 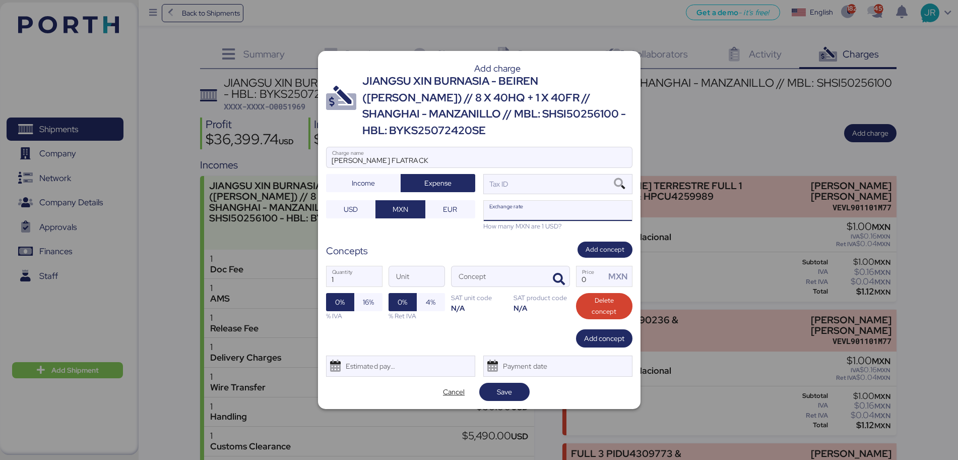 I want to click on button: USD, so click(x=351, y=209).